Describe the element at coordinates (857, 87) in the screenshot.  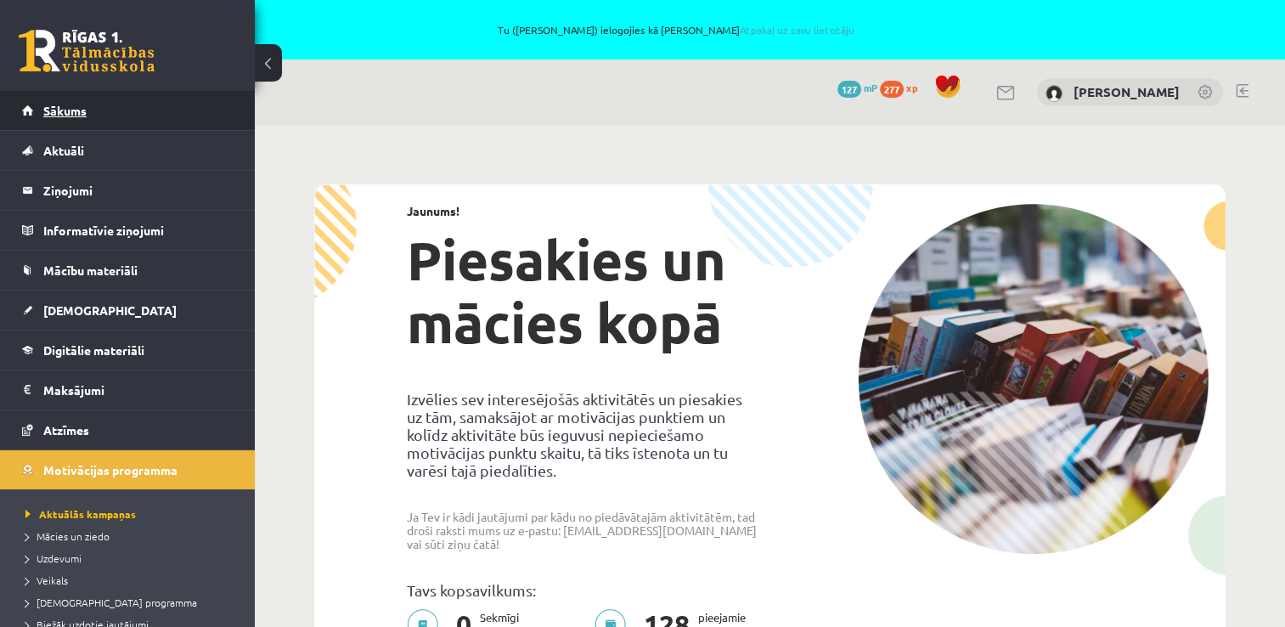
I see `a: 127 mP` at that location.